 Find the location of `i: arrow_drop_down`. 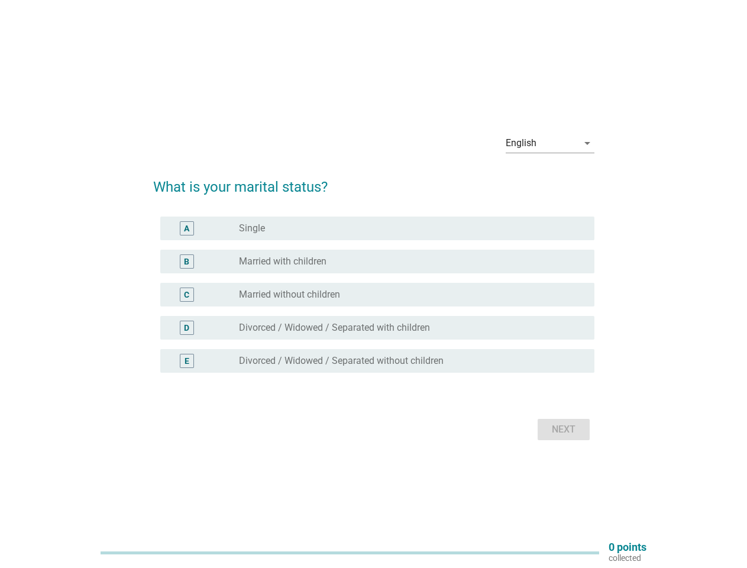

i: arrow_drop_down is located at coordinates (588, 143).